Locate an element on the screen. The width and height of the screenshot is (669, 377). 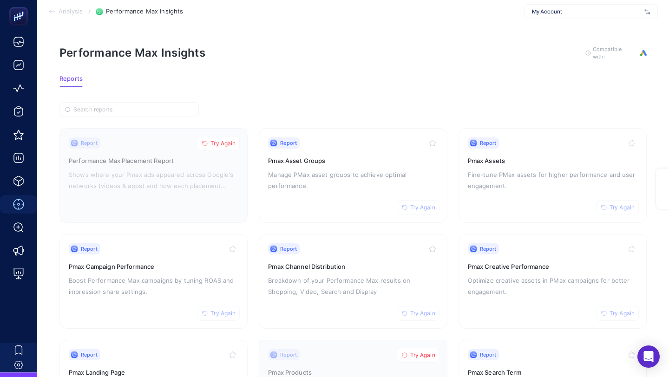
h3: Pmax Creative Performance is located at coordinates (552, 267).